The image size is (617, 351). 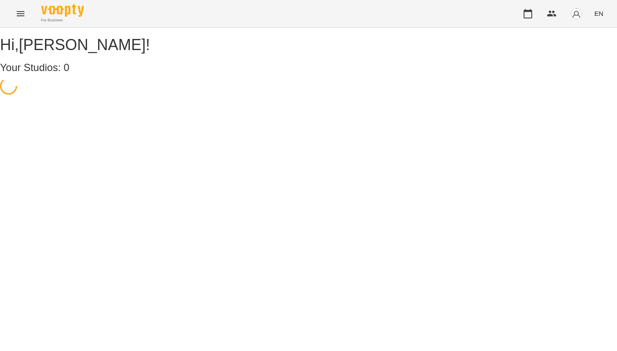 What do you see at coordinates (63, 20) in the screenshot?
I see `span: For Business` at bounding box center [63, 20].